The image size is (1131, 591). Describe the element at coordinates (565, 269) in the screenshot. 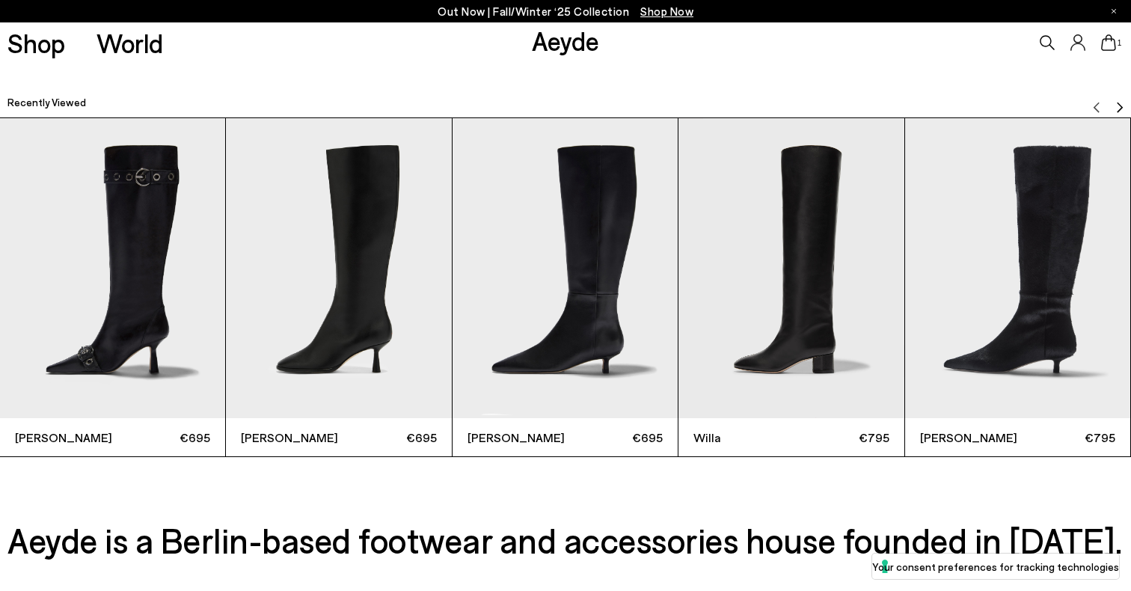

I see `img: Sabrina Knee-High Boots` at that location.